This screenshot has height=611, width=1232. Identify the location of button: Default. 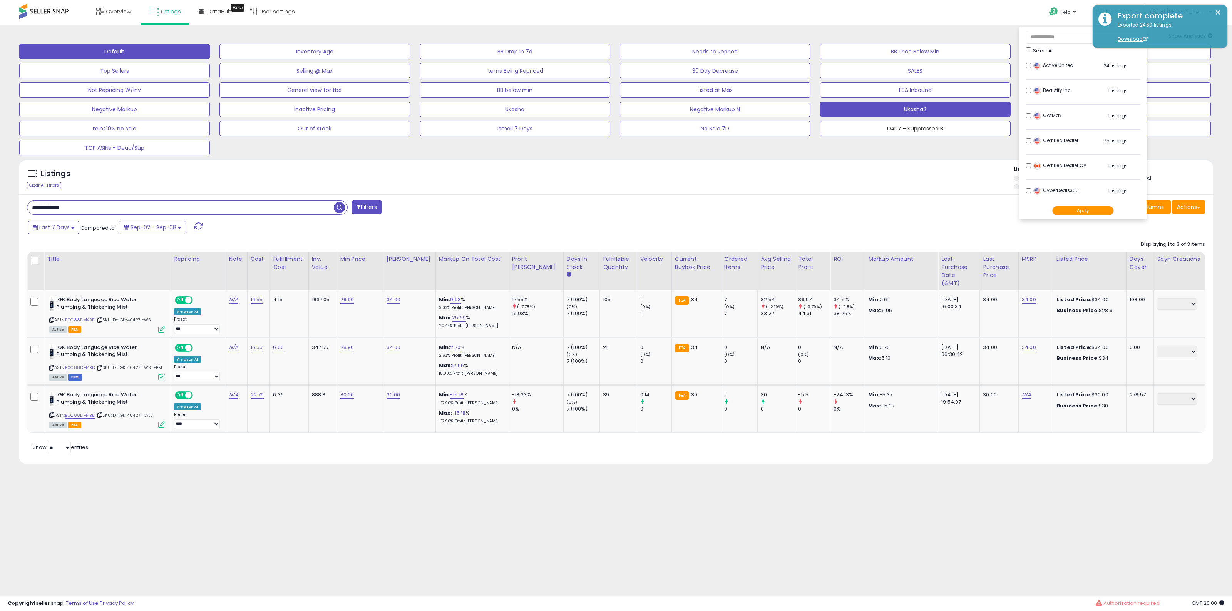
(114, 52).